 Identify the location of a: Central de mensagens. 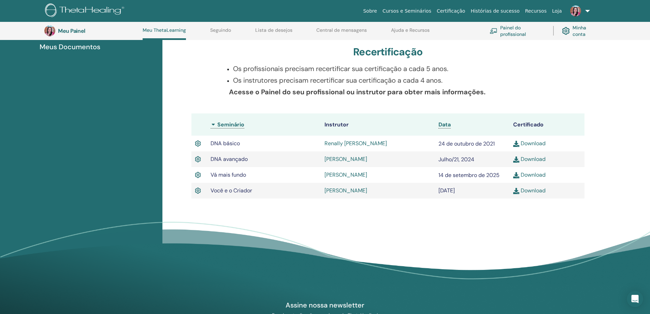
(342, 33).